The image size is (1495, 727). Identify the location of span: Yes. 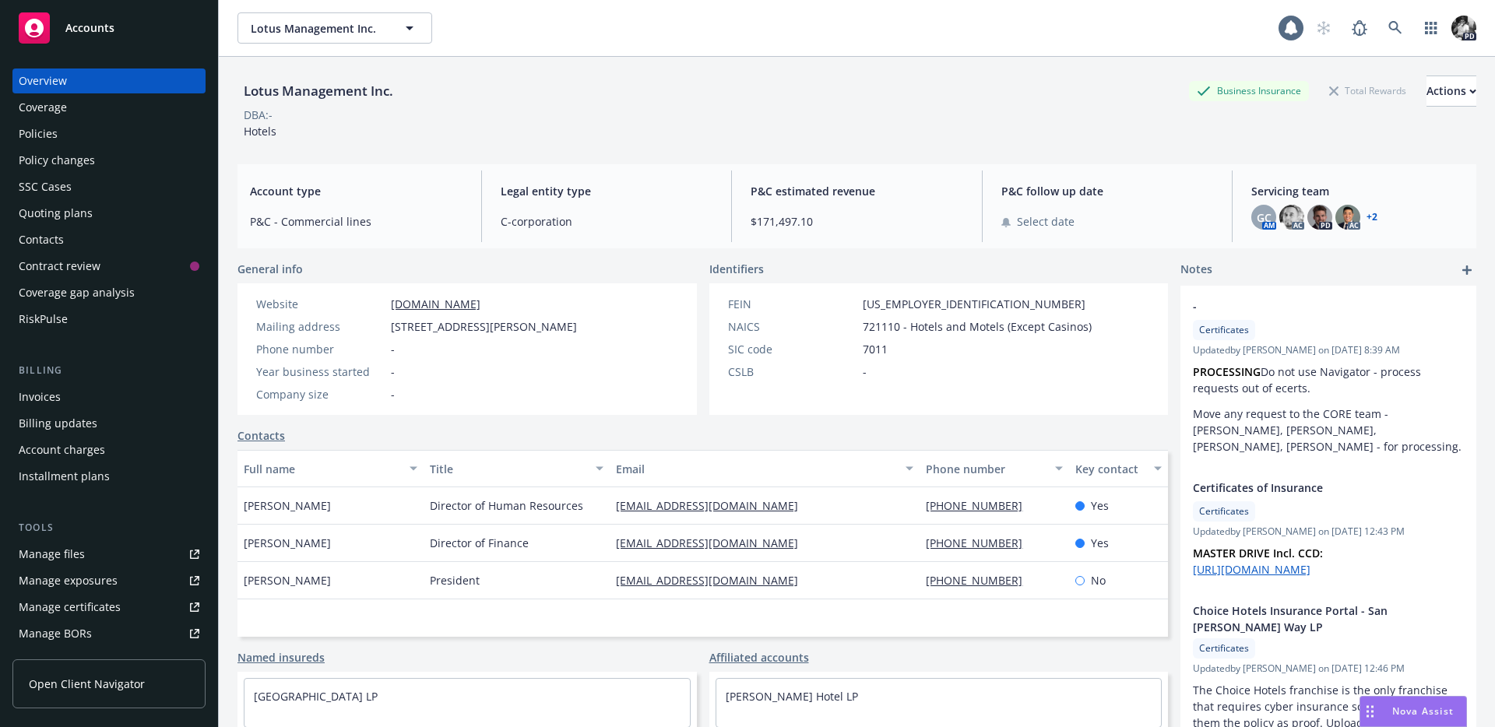
(1099, 505).